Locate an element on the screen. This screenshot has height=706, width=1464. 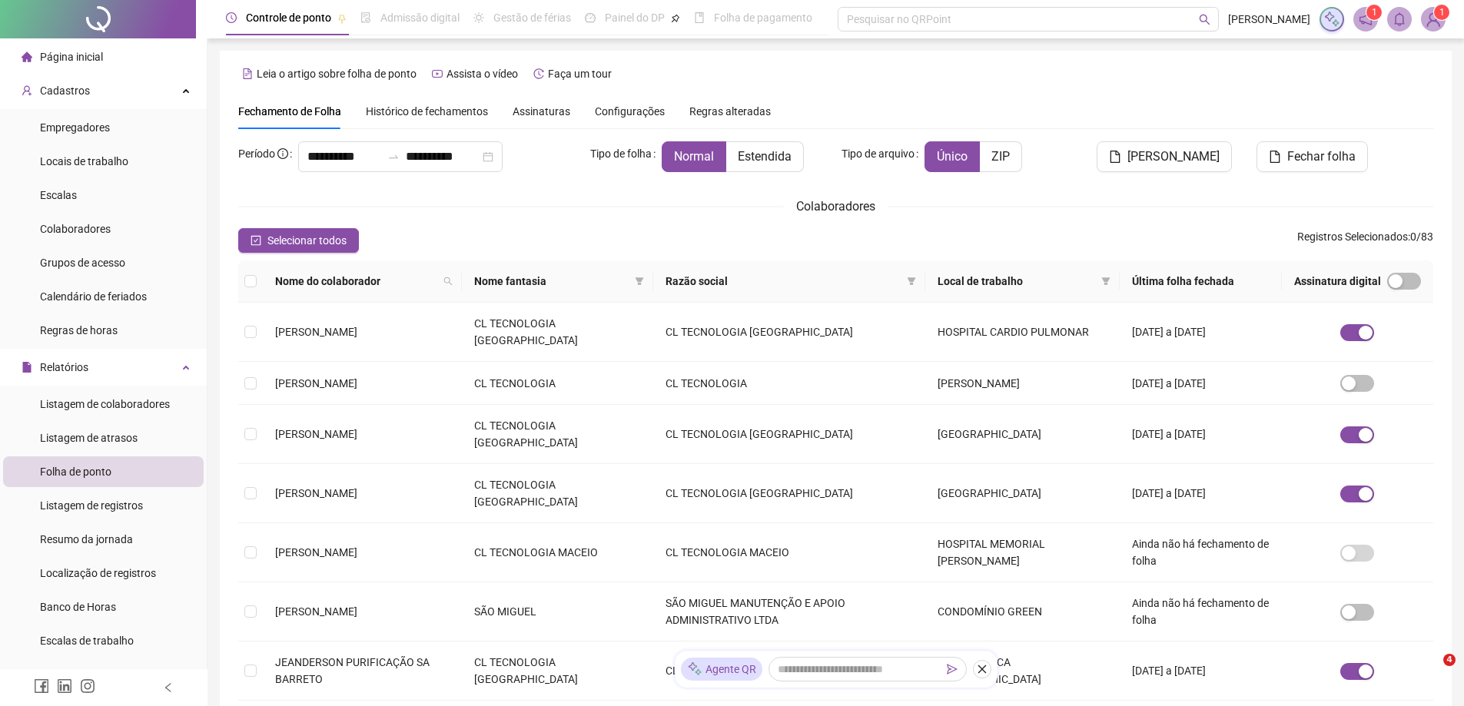
span: Controle de ponto is located at coordinates (288, 18).